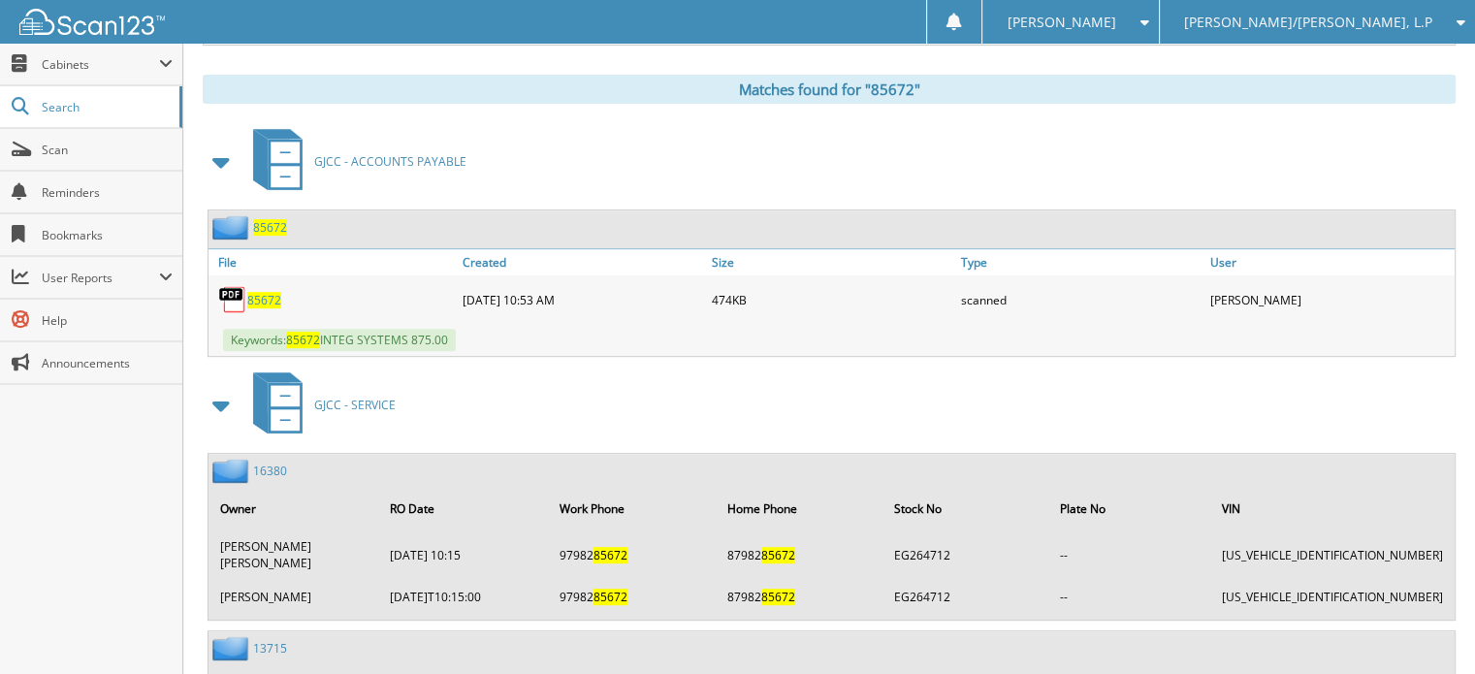  I want to click on a: Created, so click(582, 262).